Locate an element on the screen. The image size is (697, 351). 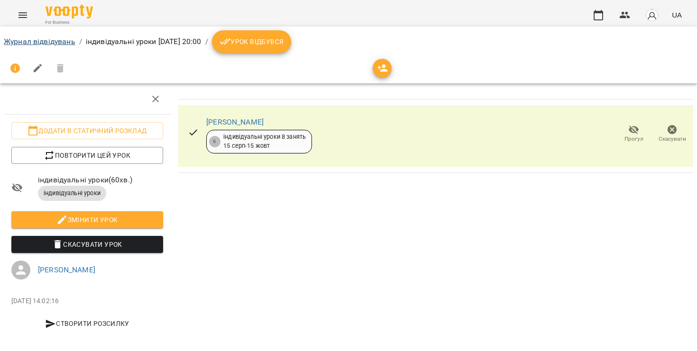
div: індивідуальні уроки 8 занять 15 серп - 15 жовт is located at coordinates (265, 141).